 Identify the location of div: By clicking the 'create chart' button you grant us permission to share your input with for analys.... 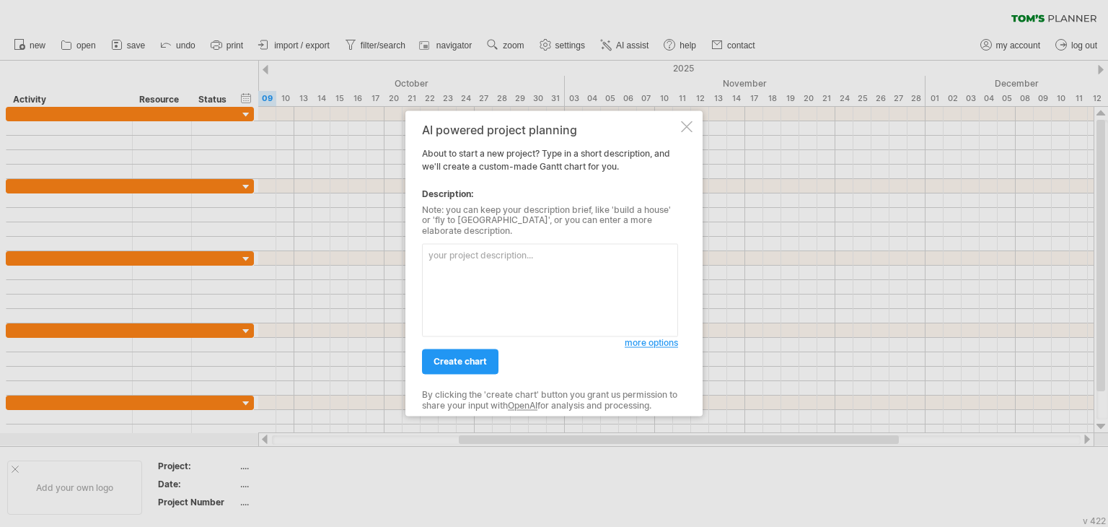
(550, 400).